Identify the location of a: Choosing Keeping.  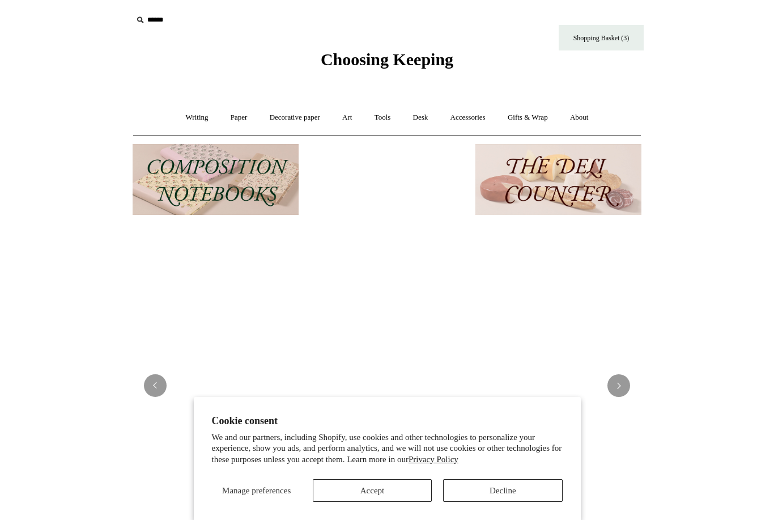
(387, 63).